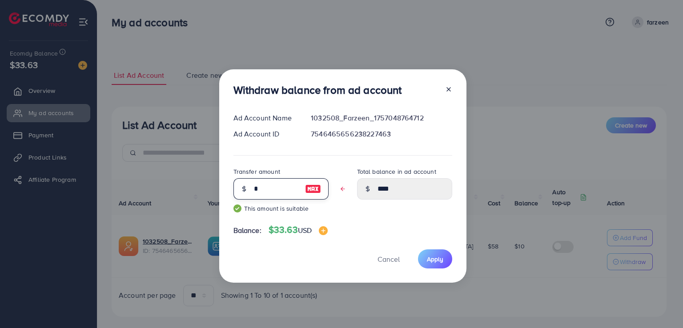 The image size is (683, 328). I want to click on span: Cancel, so click(389, 259).